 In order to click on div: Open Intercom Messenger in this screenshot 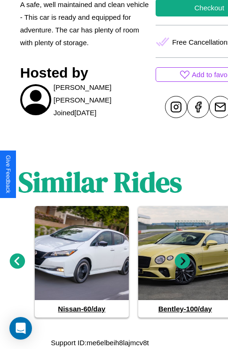, I will do `click(21, 329)`.